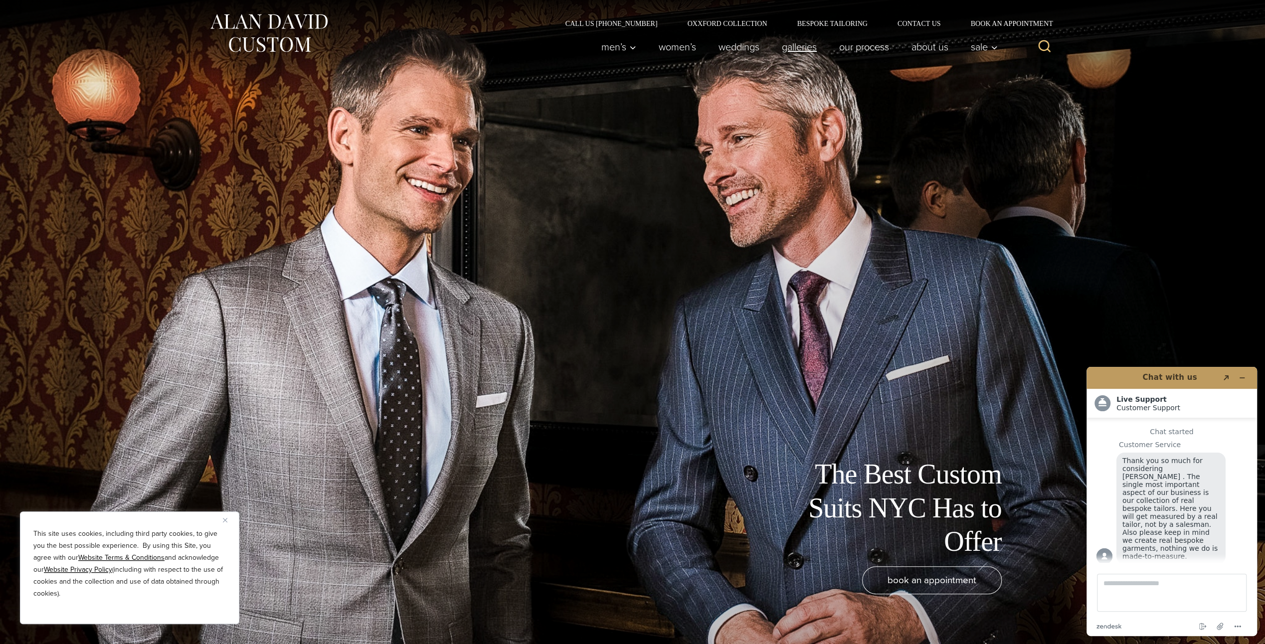  Describe the element at coordinates (229, 520) in the screenshot. I see `button: Close` at that location.